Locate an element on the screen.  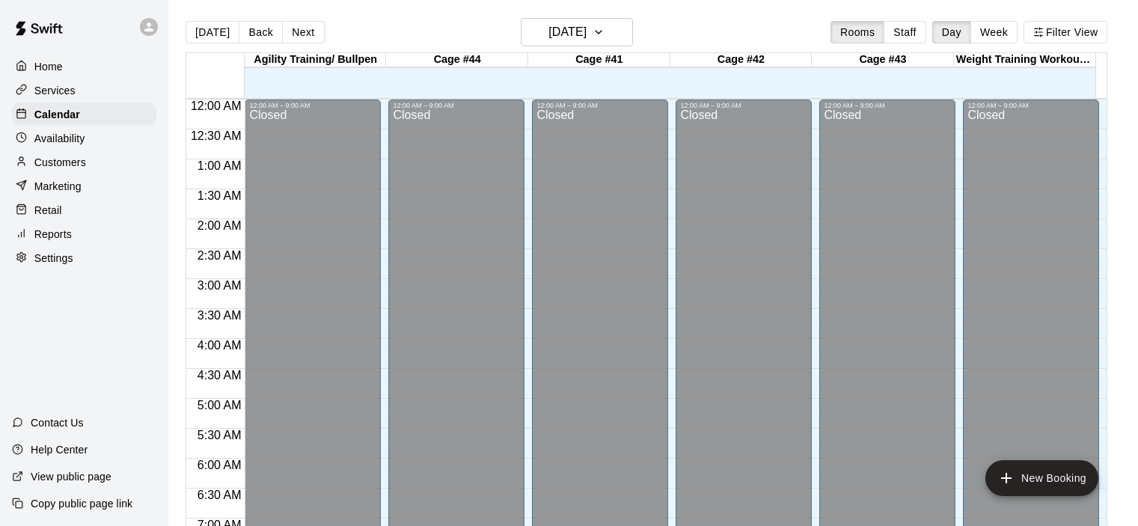
button: Staff is located at coordinates (904, 32).